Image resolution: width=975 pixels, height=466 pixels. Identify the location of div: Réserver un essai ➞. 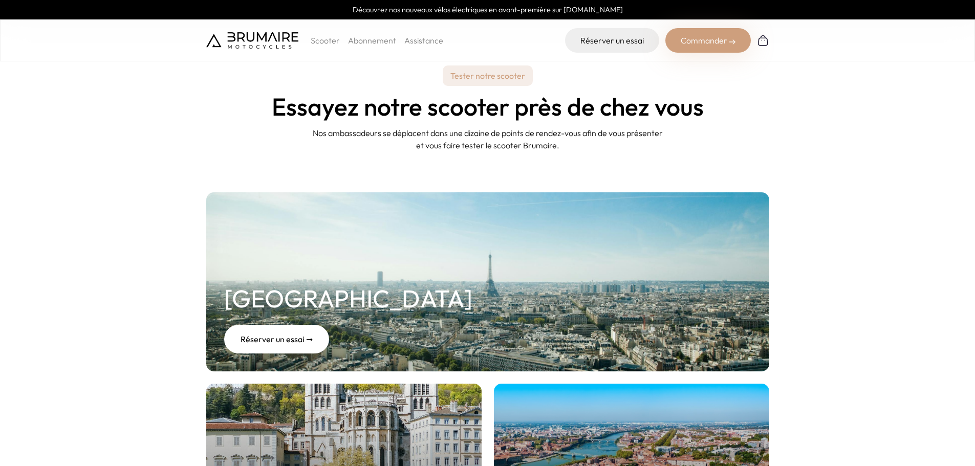
(276, 339).